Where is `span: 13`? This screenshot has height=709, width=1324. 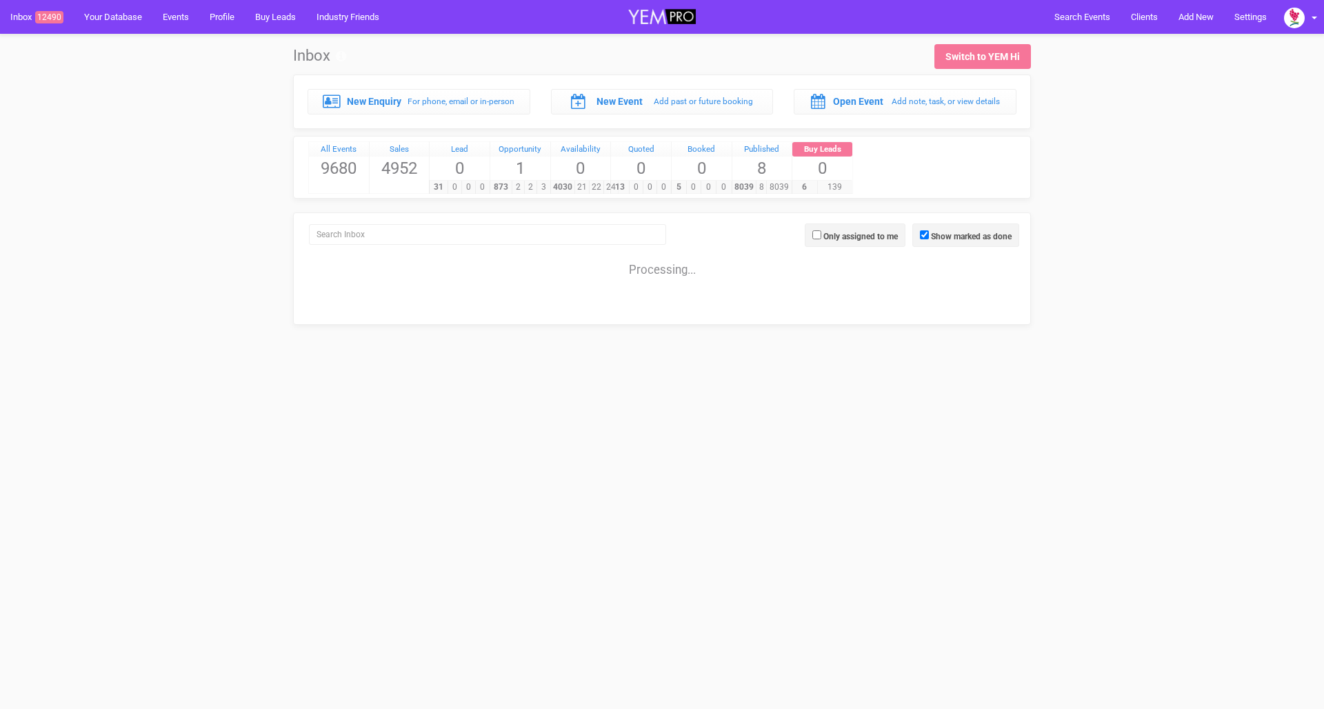 span: 13 is located at coordinates (620, 187).